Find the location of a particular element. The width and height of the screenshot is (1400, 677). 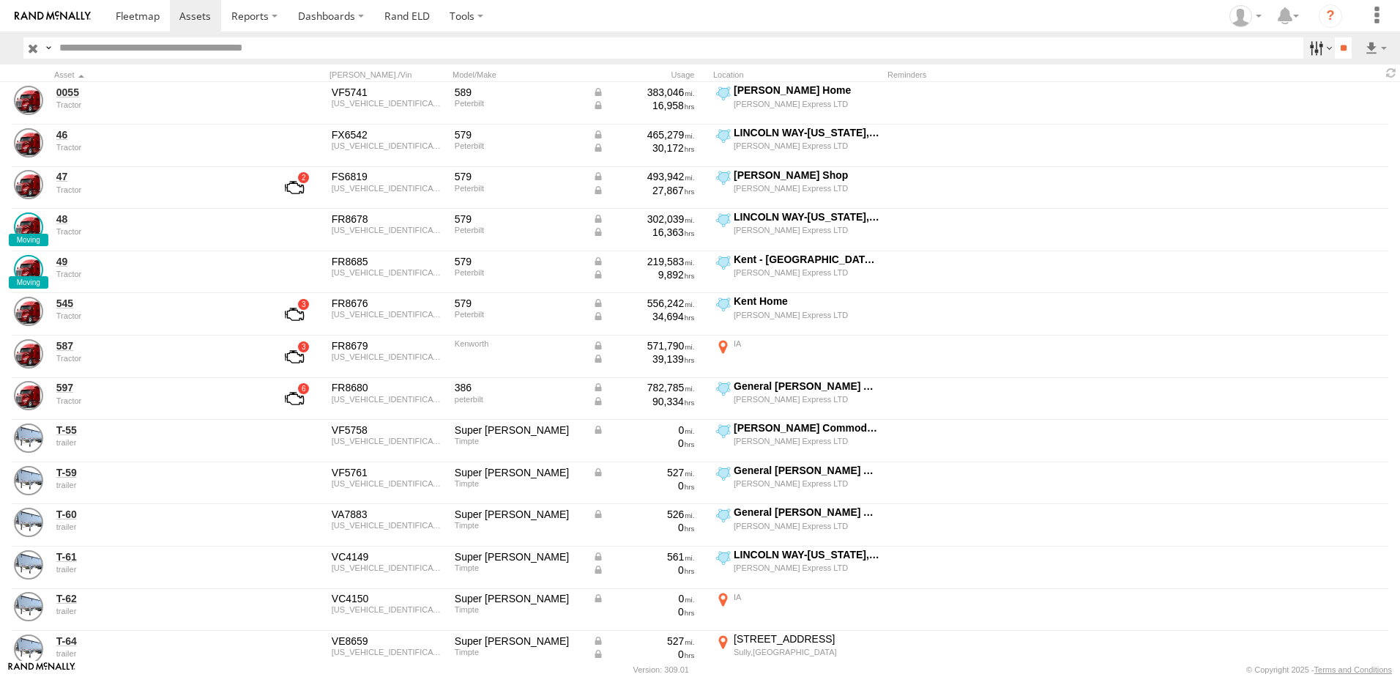

div: FR8680 is located at coordinates (388, 387).